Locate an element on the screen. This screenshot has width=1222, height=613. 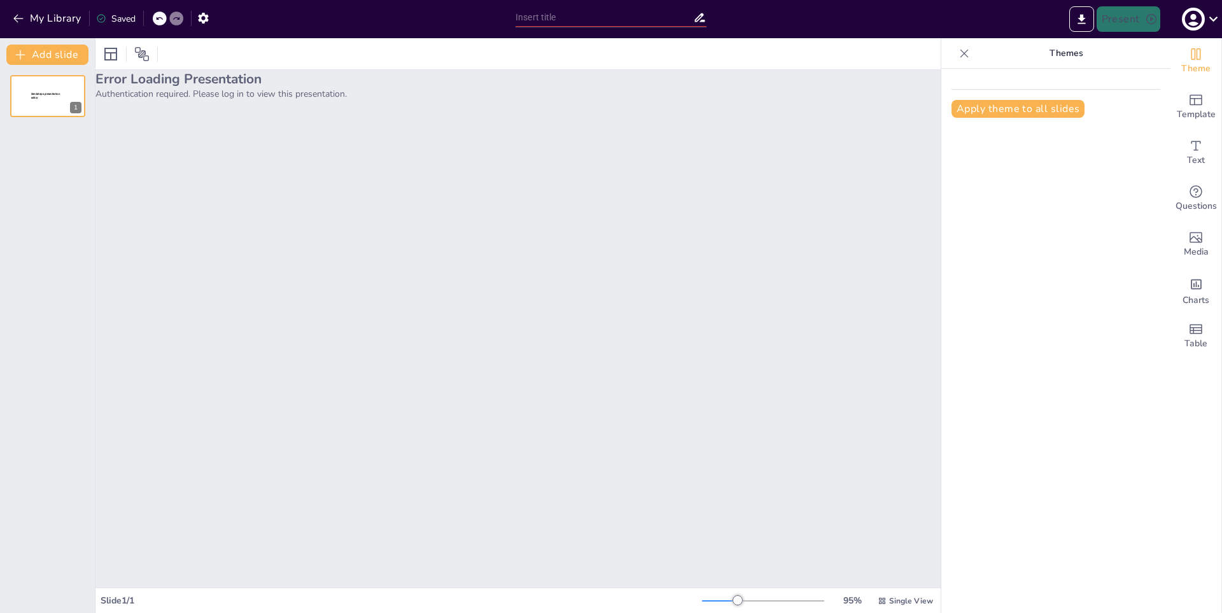
span: Position is located at coordinates (142, 54).